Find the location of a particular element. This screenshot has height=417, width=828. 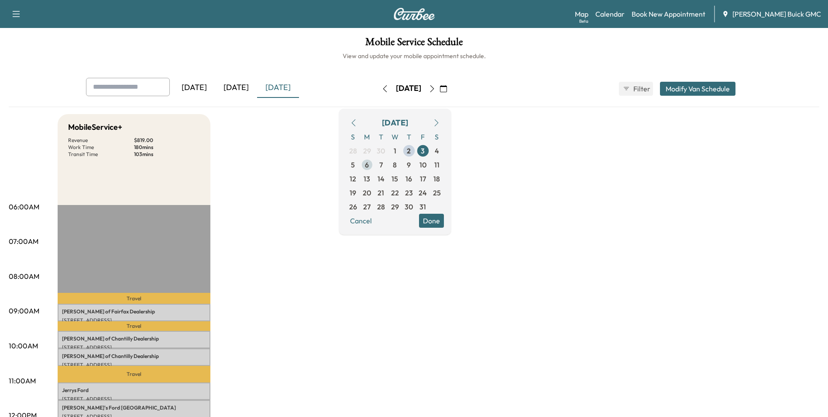

span: 31 is located at coordinates (423, 207).